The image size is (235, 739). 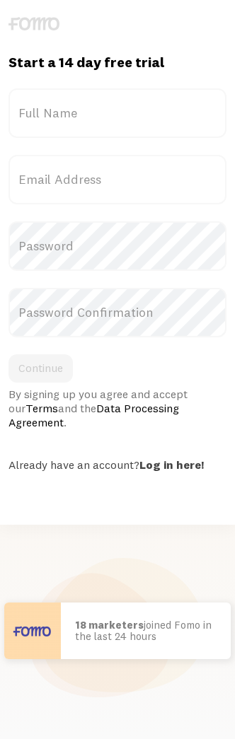 I want to click on label: Email Address, so click(x=117, y=180).